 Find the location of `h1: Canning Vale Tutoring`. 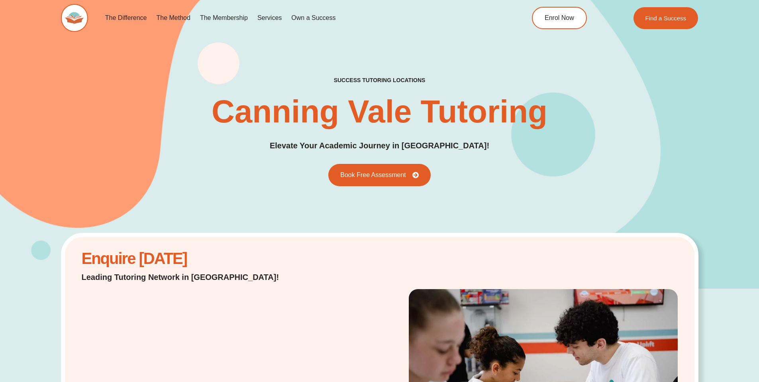

h1: Canning Vale Tutoring is located at coordinates (379, 112).